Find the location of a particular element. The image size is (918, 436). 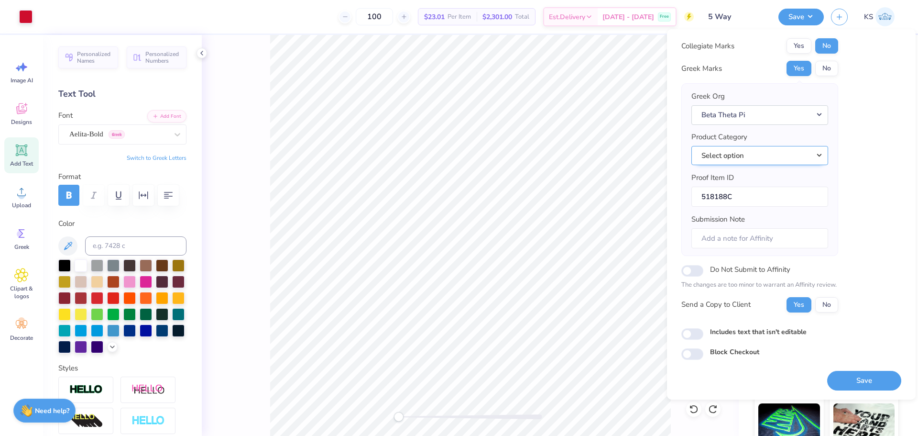

span: $23.01 is located at coordinates (434, 17).